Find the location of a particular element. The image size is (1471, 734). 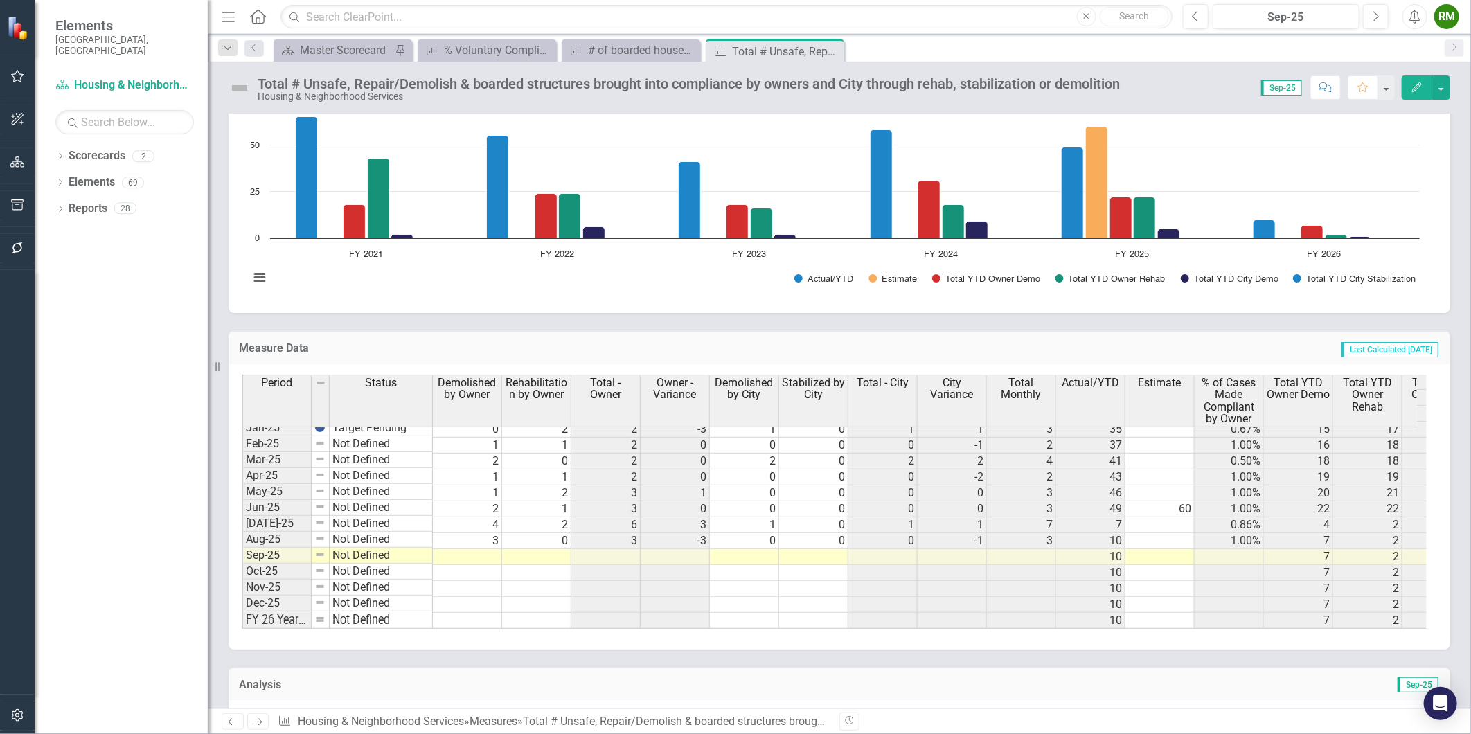

button: Show Total YTD City Demo is located at coordinates (1228, 279).